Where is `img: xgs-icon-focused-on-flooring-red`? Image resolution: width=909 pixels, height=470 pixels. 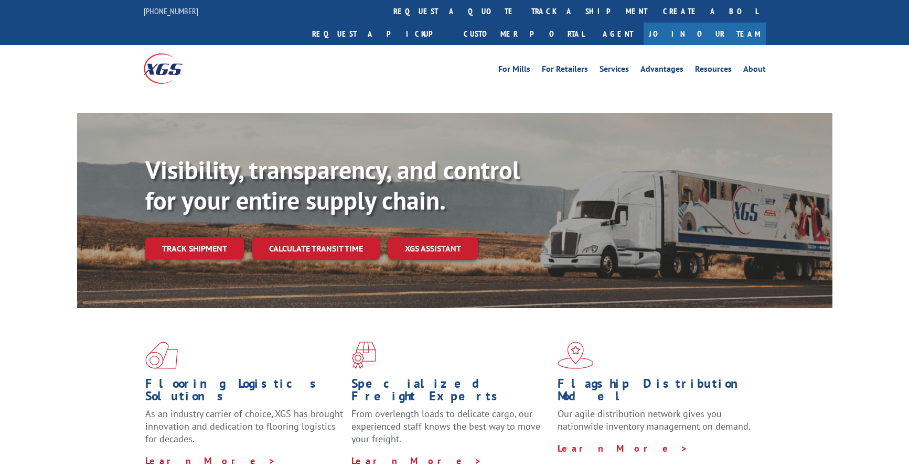
img: xgs-icon-focused-on-flooring-red is located at coordinates (363, 356).